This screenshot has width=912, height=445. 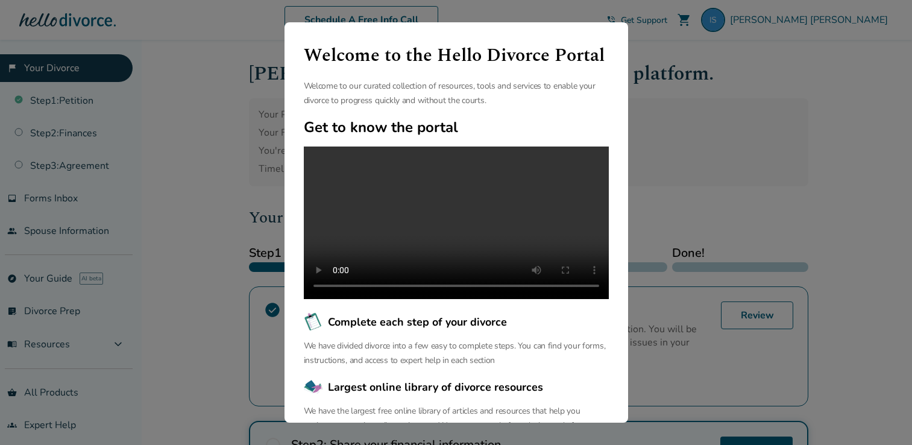 What do you see at coordinates (456, 55) in the screenshot?
I see `h1: Welcome to the Hello Divorce Portal` at bounding box center [456, 55].